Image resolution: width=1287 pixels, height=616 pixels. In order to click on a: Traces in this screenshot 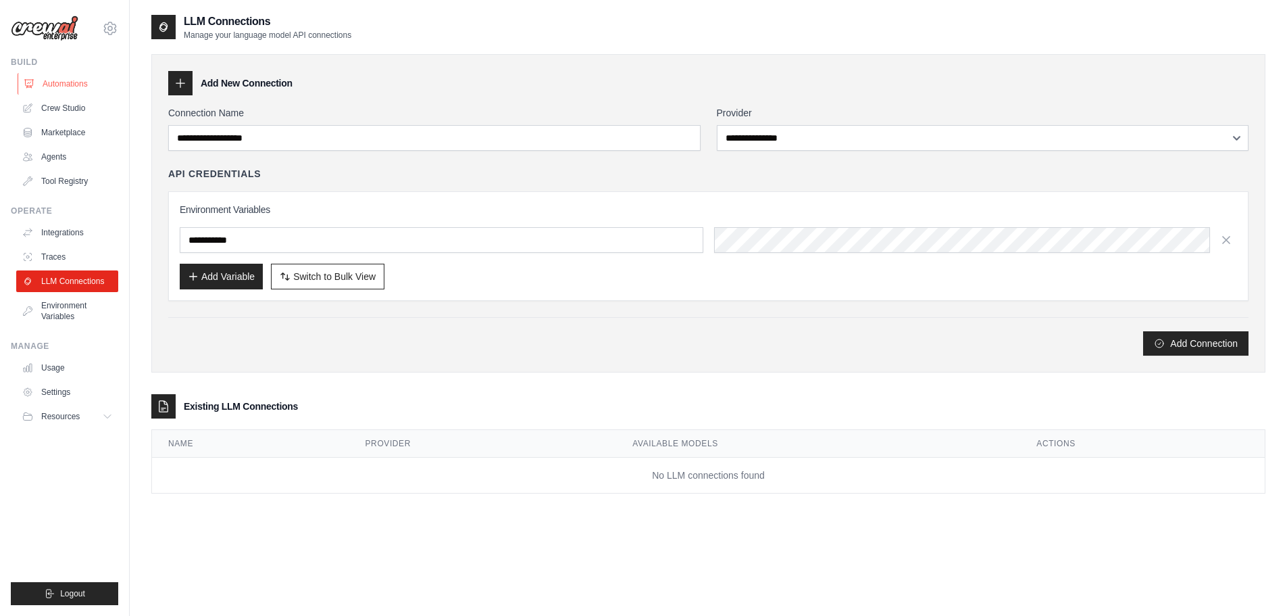, I will do `click(67, 257)`.